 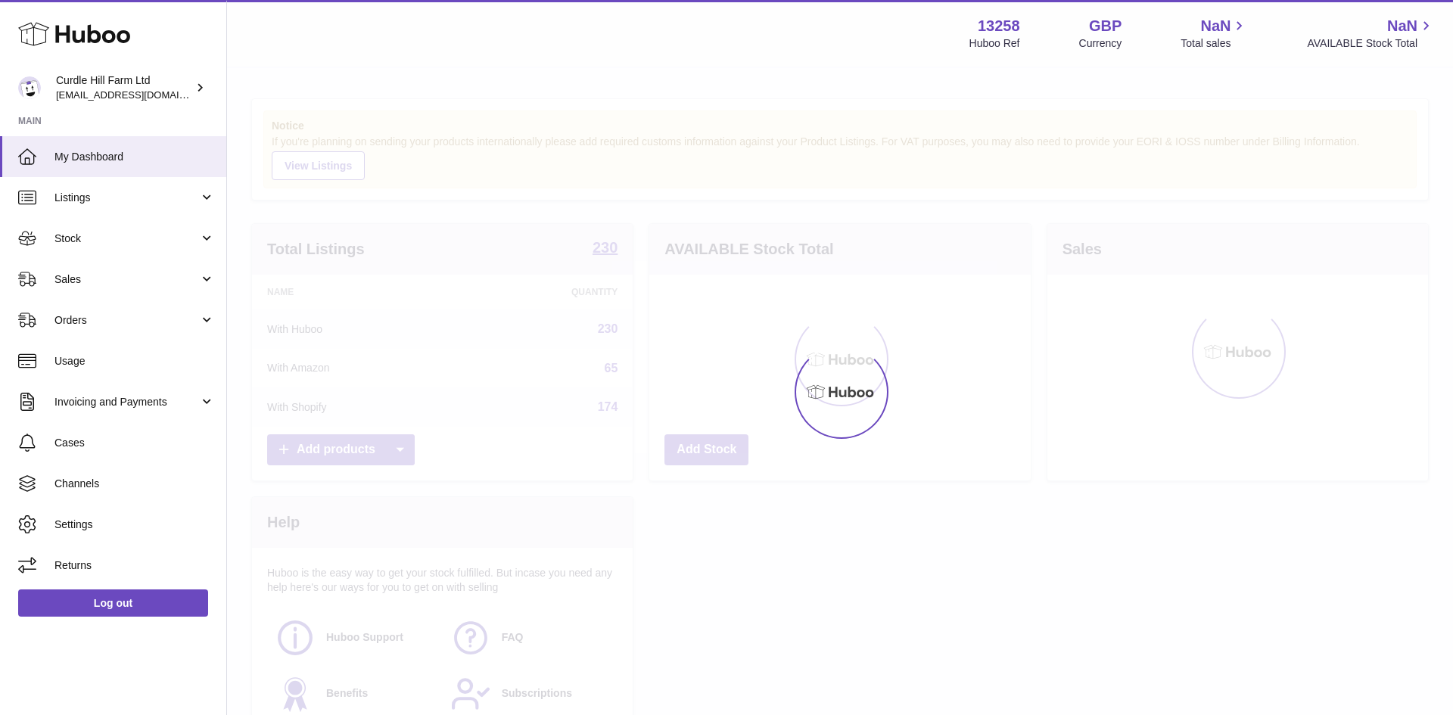 I want to click on a: NaN Total sales, so click(x=1214, y=33).